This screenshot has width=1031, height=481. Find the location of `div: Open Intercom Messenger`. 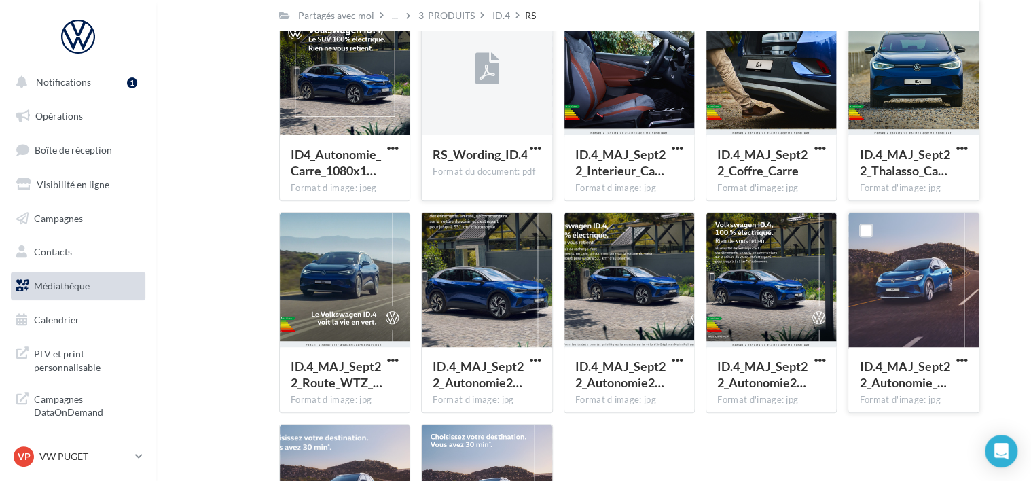

div: Open Intercom Messenger is located at coordinates (1001, 451).